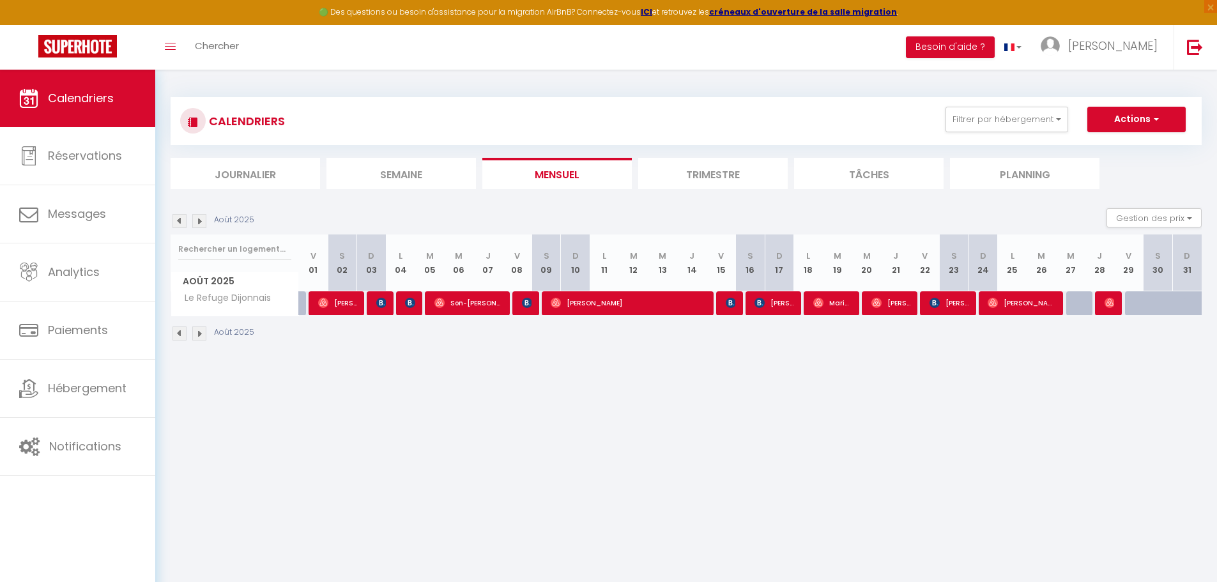 The height and width of the screenshot is (582, 1217). Describe the element at coordinates (1025, 173) in the screenshot. I see `li: Planning` at that location.